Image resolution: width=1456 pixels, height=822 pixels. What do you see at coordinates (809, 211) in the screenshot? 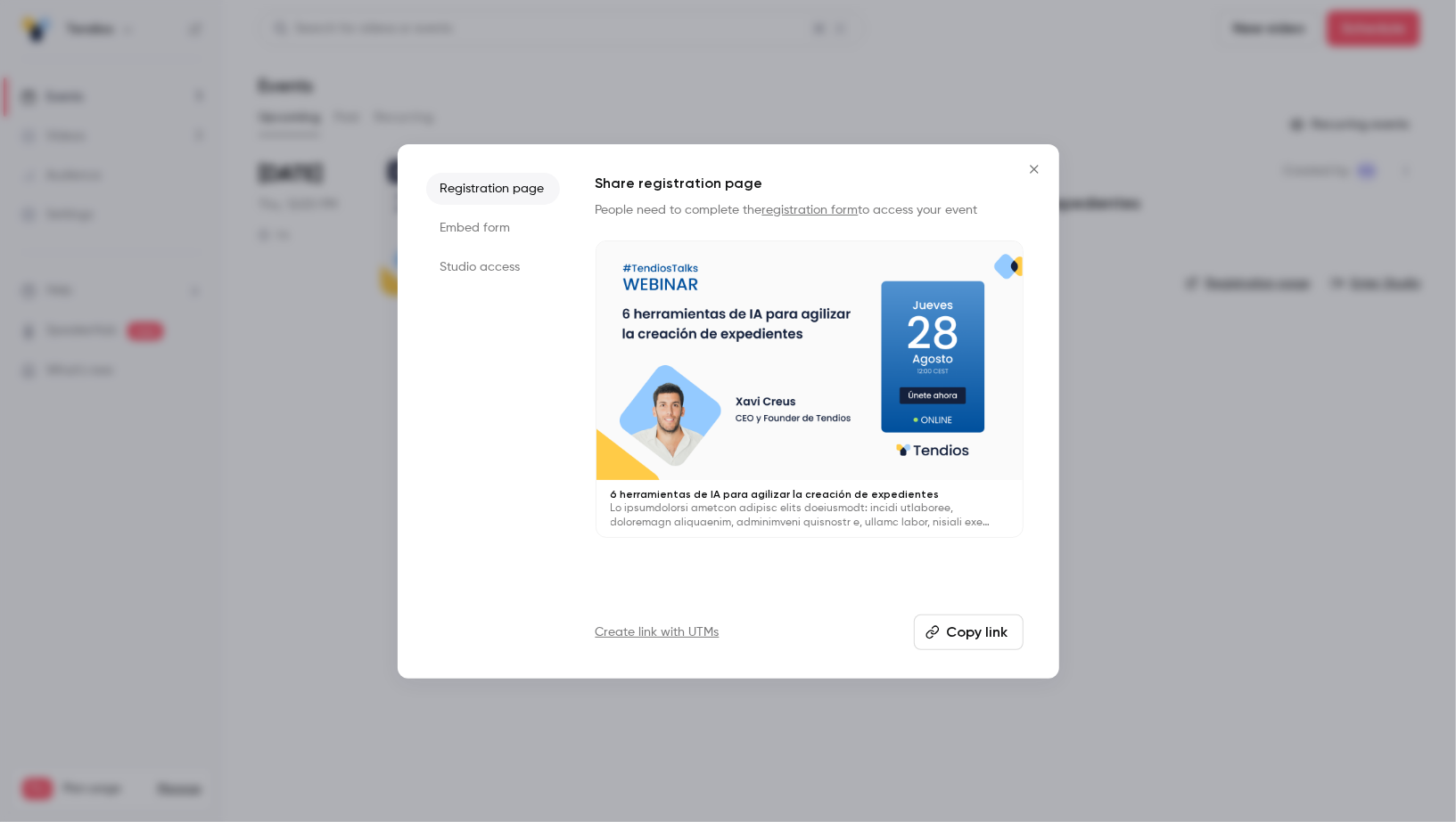
I see `p: People need to complete the to access your event` at bounding box center [809, 211].